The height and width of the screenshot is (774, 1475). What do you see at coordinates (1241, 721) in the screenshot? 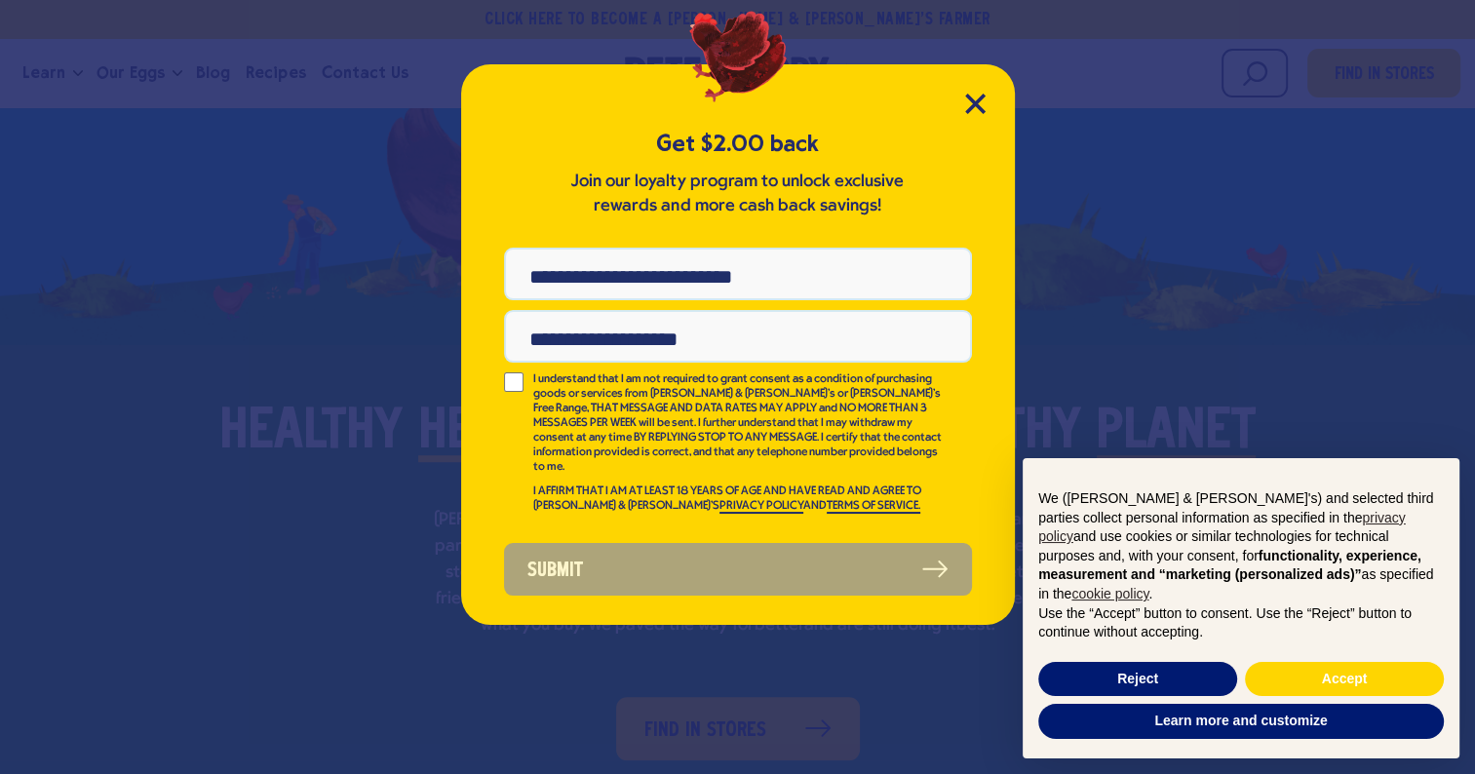
I see `button: Learn more and customize` at bounding box center [1241, 721].